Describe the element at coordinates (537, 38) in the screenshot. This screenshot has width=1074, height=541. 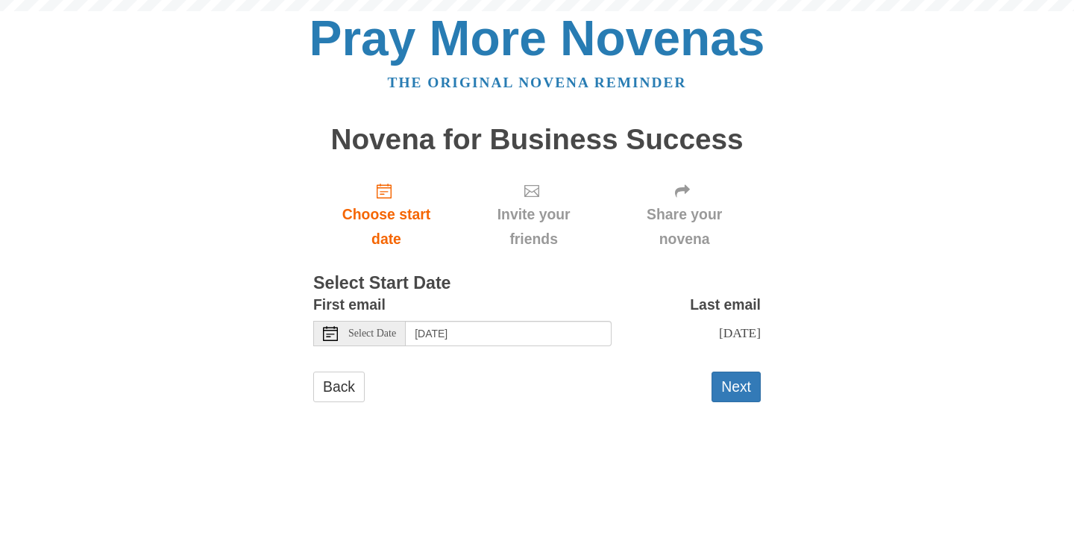
I see `a: Pray More Novenas` at that location.